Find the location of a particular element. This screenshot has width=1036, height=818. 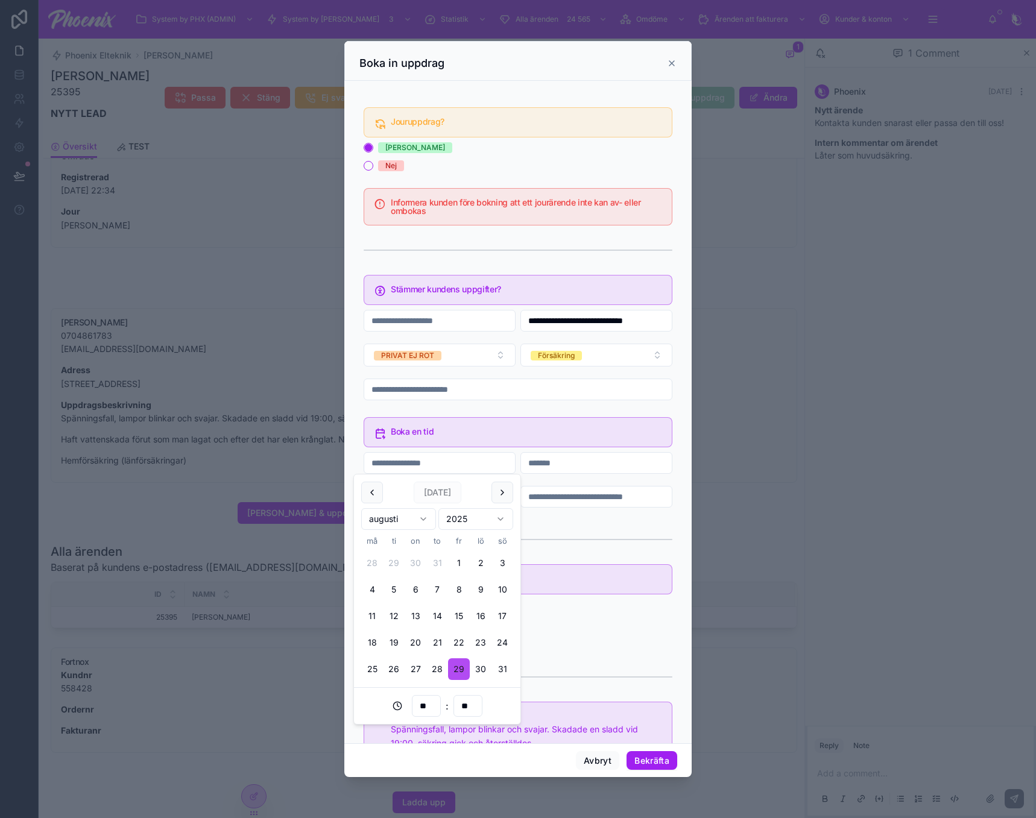

button: tisdag 19 augusti 2025 is located at coordinates (394, 643).